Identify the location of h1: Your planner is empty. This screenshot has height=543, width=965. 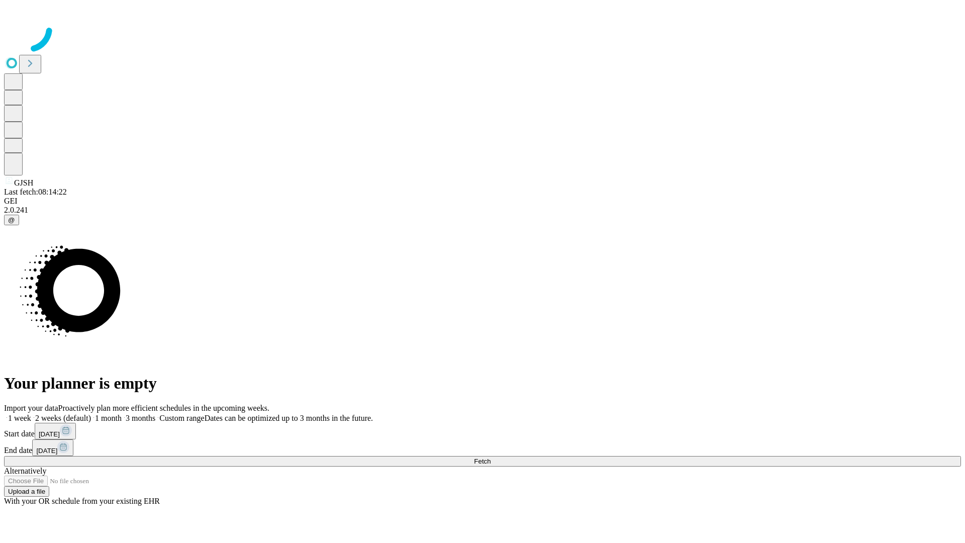
(482, 383).